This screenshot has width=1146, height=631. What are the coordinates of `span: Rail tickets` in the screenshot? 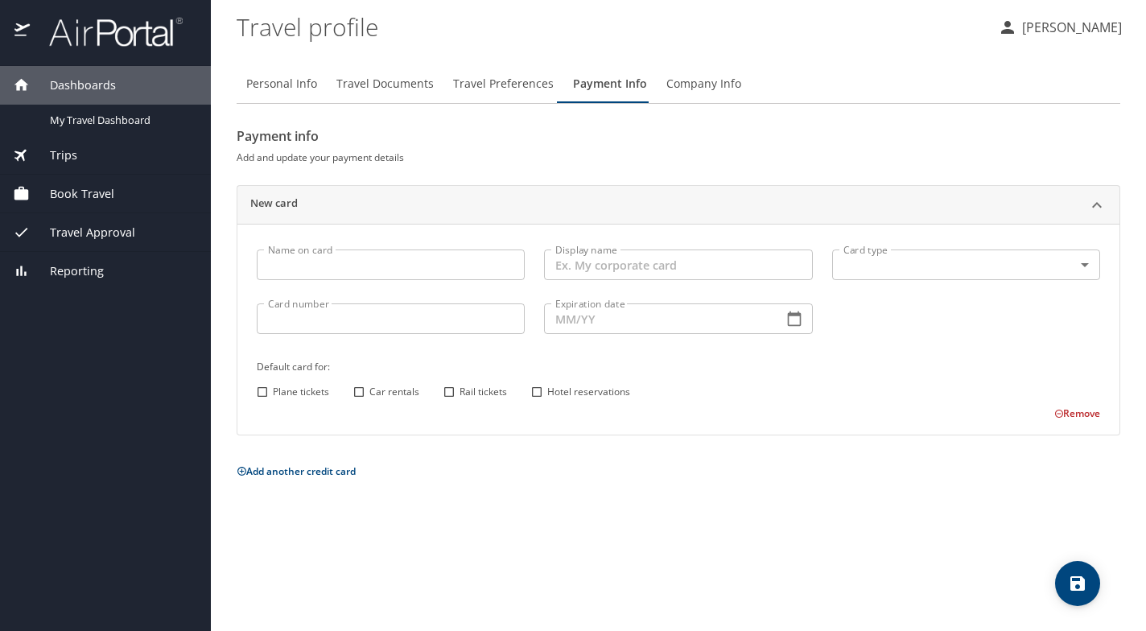 It's located at (483, 392).